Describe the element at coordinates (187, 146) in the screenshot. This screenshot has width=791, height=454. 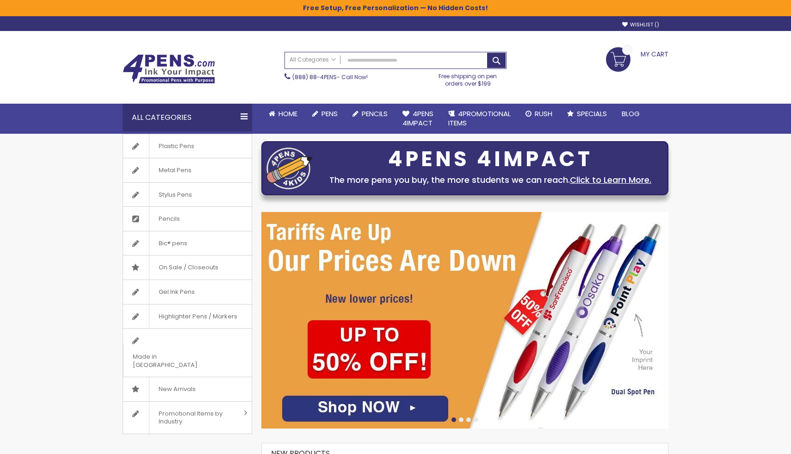
I see `a: Plastic Pens` at that location.